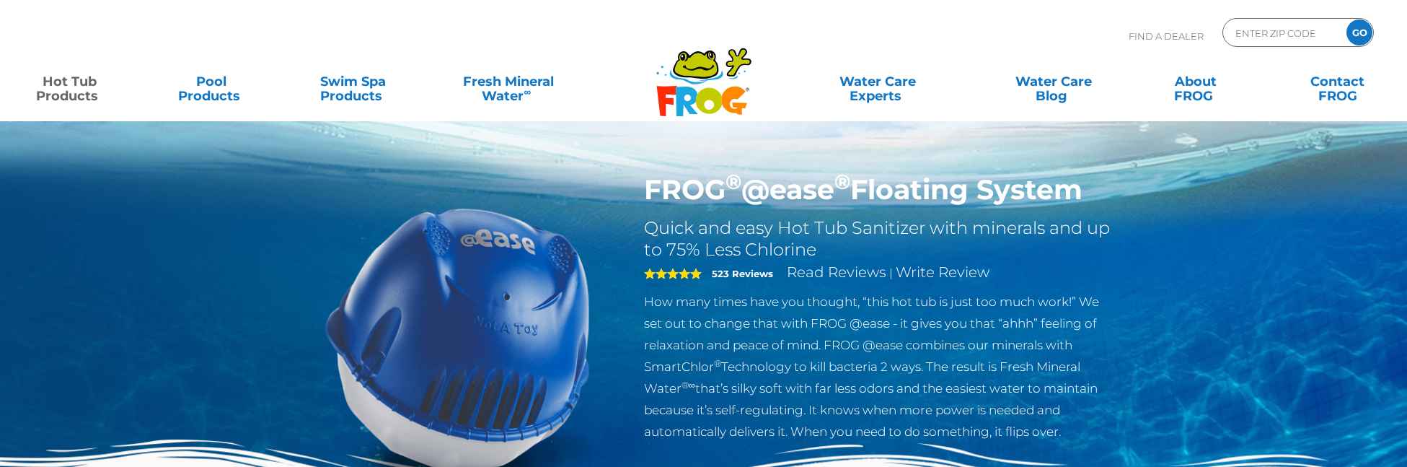  What do you see at coordinates (69, 81) in the screenshot?
I see `a: Hot TubProducts` at bounding box center [69, 81].